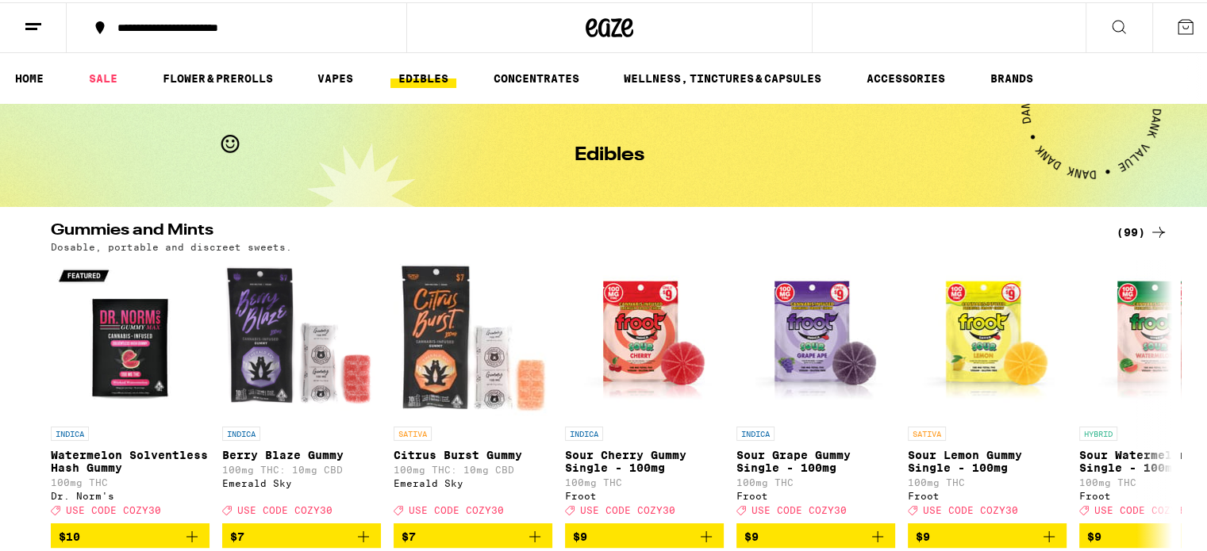 Image resolution: width=1207 pixels, height=551 pixels. What do you see at coordinates (130, 337) in the screenshot?
I see `img: Dr. Norm's - Watermelon Solventless Hash Gummy` at bounding box center [130, 337].